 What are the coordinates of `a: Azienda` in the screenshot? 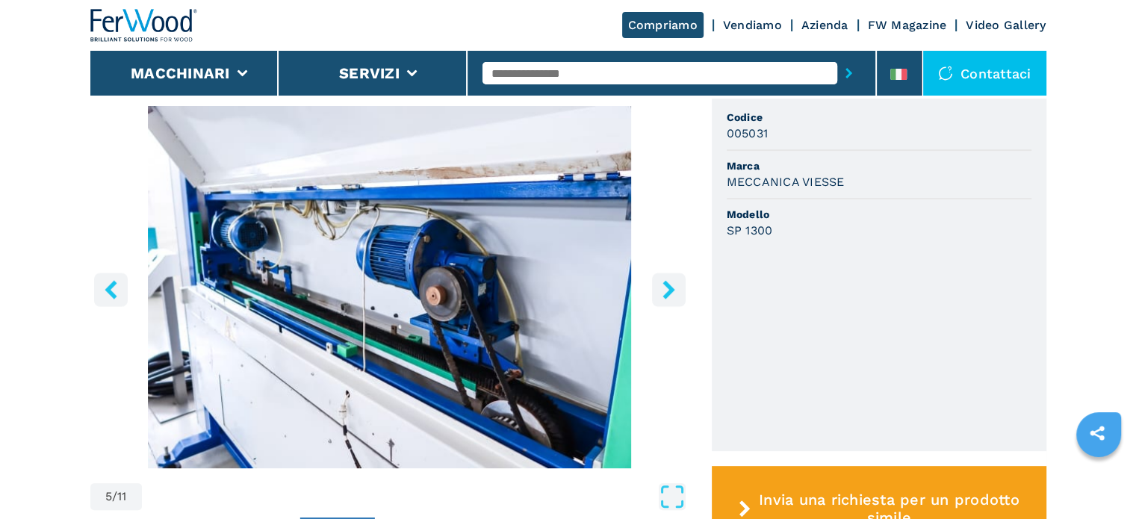 It's located at (825, 25).